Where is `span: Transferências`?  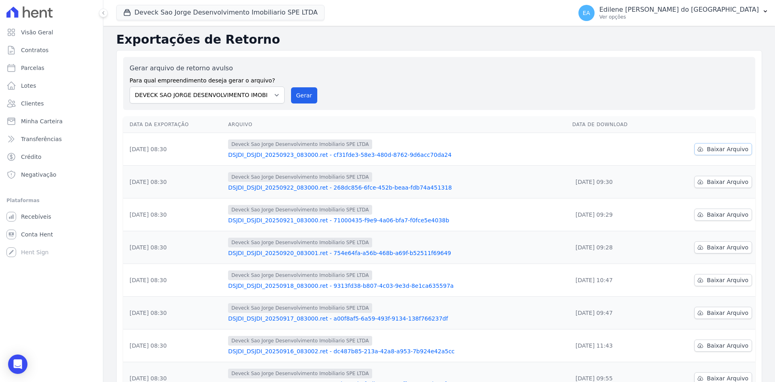
span: Transferências is located at coordinates (41, 139).